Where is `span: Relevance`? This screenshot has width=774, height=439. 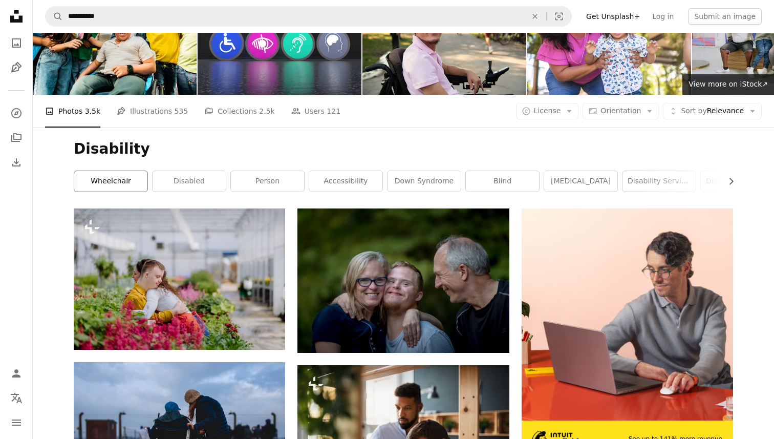
span: Relevance is located at coordinates (712, 111).